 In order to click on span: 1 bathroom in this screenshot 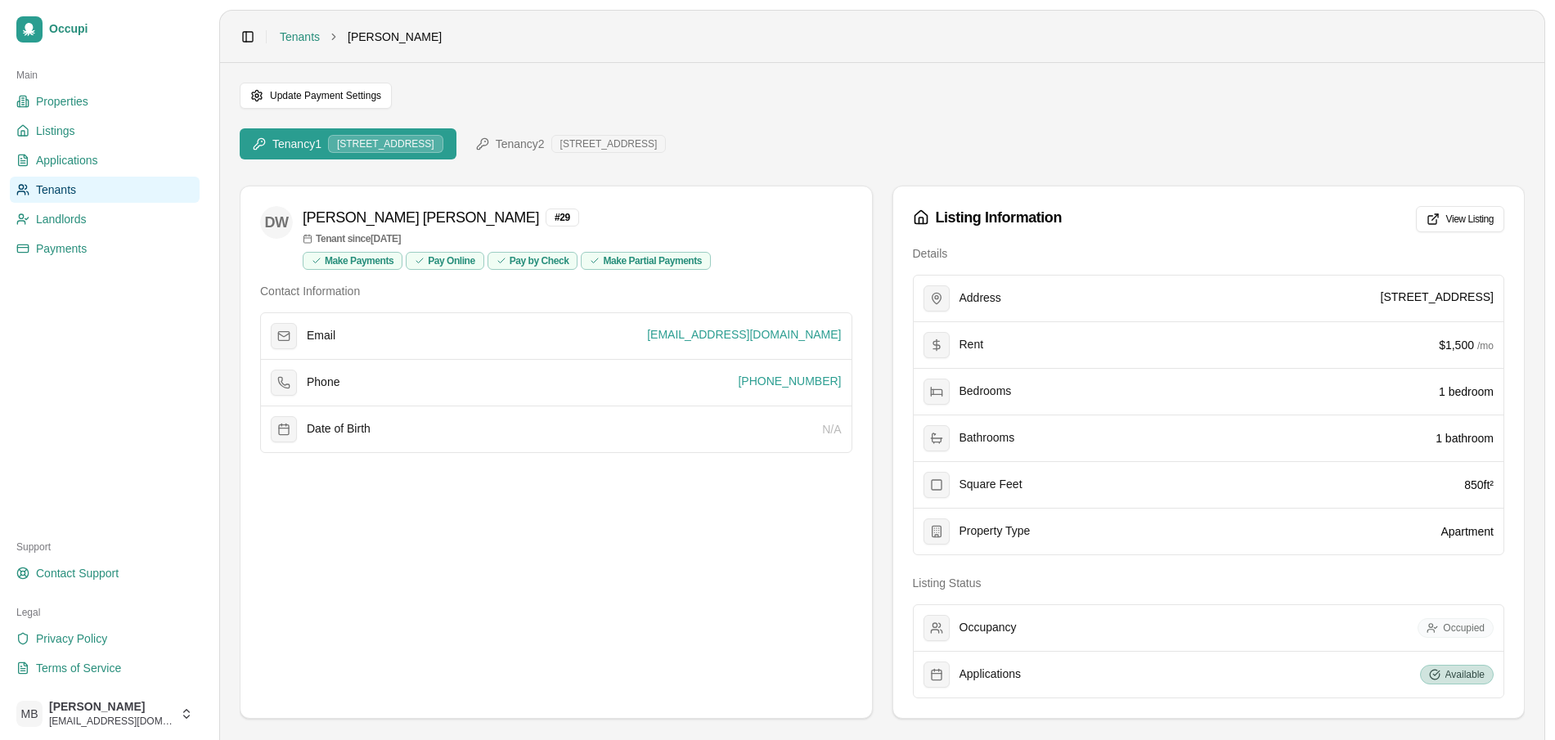, I will do `click(1464, 438)`.